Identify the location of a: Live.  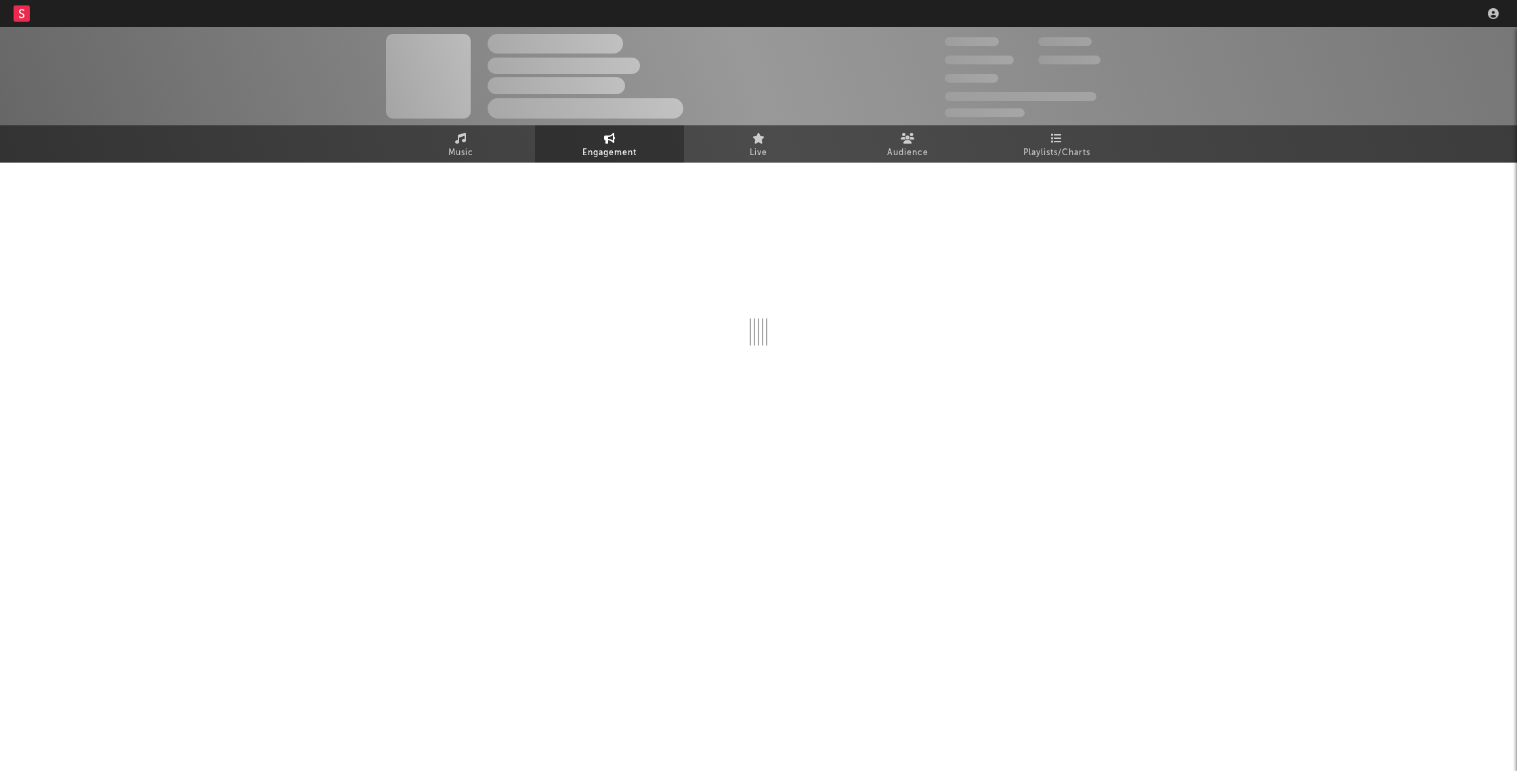
(759, 144).